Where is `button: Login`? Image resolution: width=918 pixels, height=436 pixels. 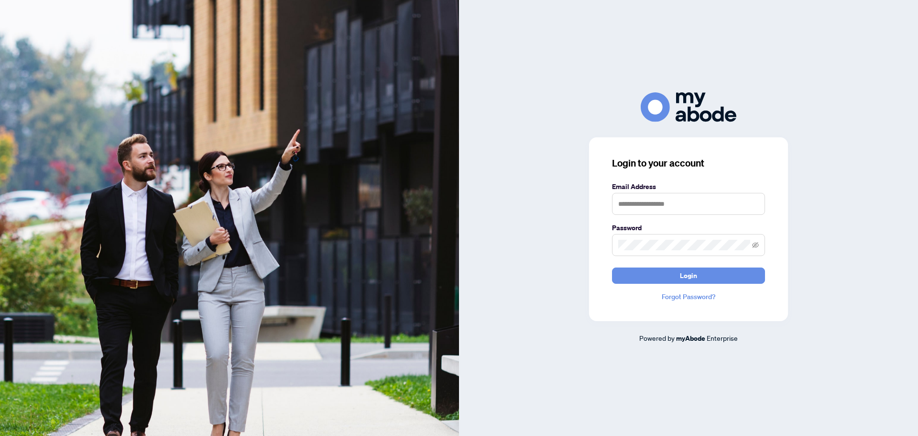
button: Login is located at coordinates (689, 276).